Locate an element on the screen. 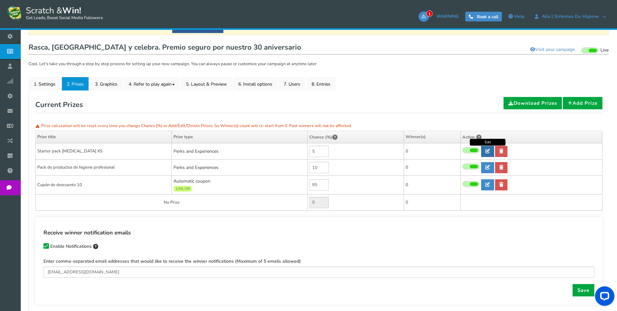 The height and width of the screenshot is (311, 617). a: Save is located at coordinates (583, 290).